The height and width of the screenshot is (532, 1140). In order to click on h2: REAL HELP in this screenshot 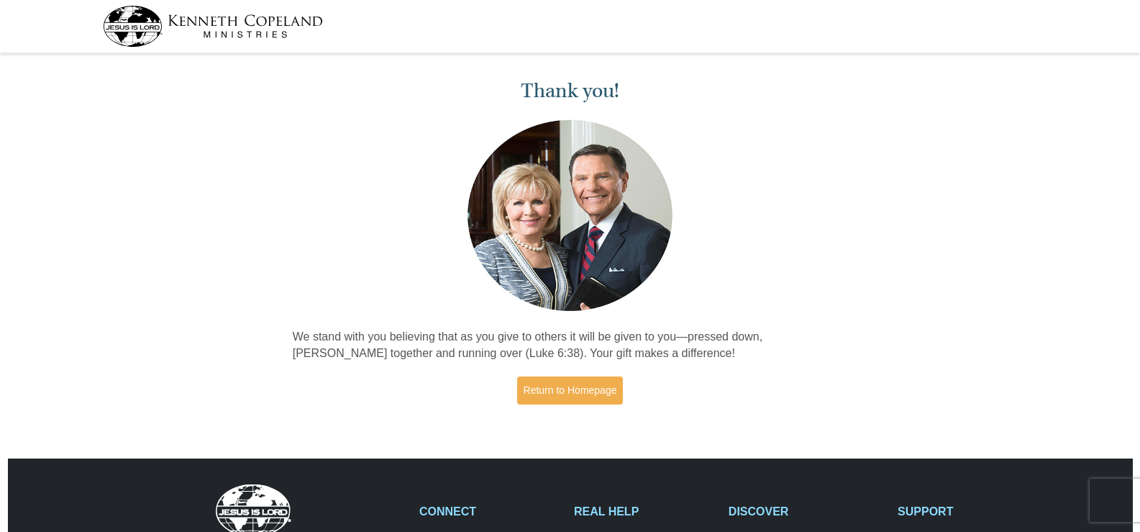, I will do `click(644, 511)`.